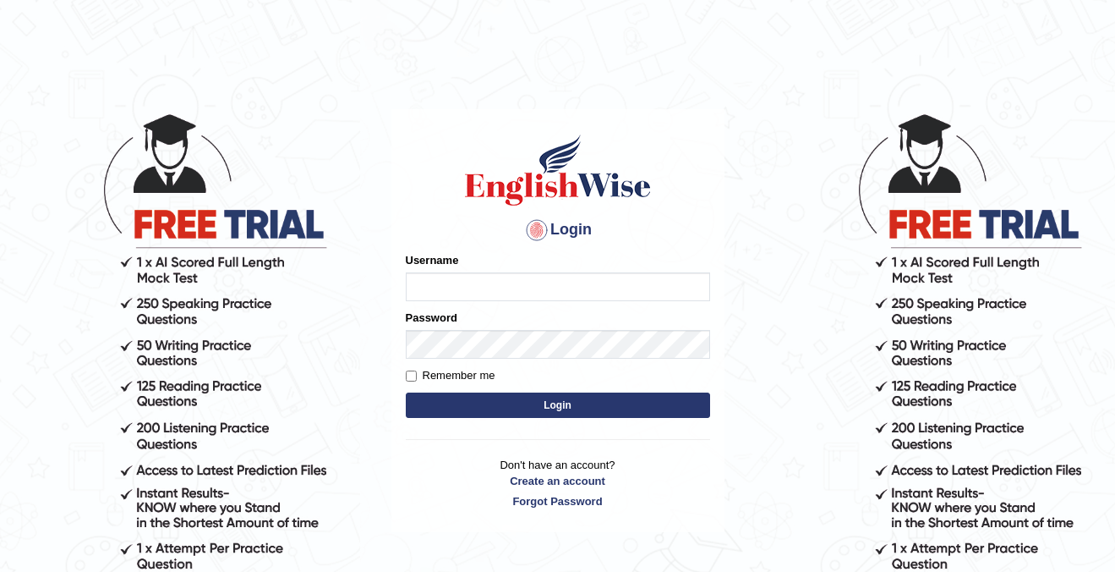 The height and width of the screenshot is (572, 1115). What do you see at coordinates (431, 317) in the screenshot?
I see `label: Password` at bounding box center [431, 317].